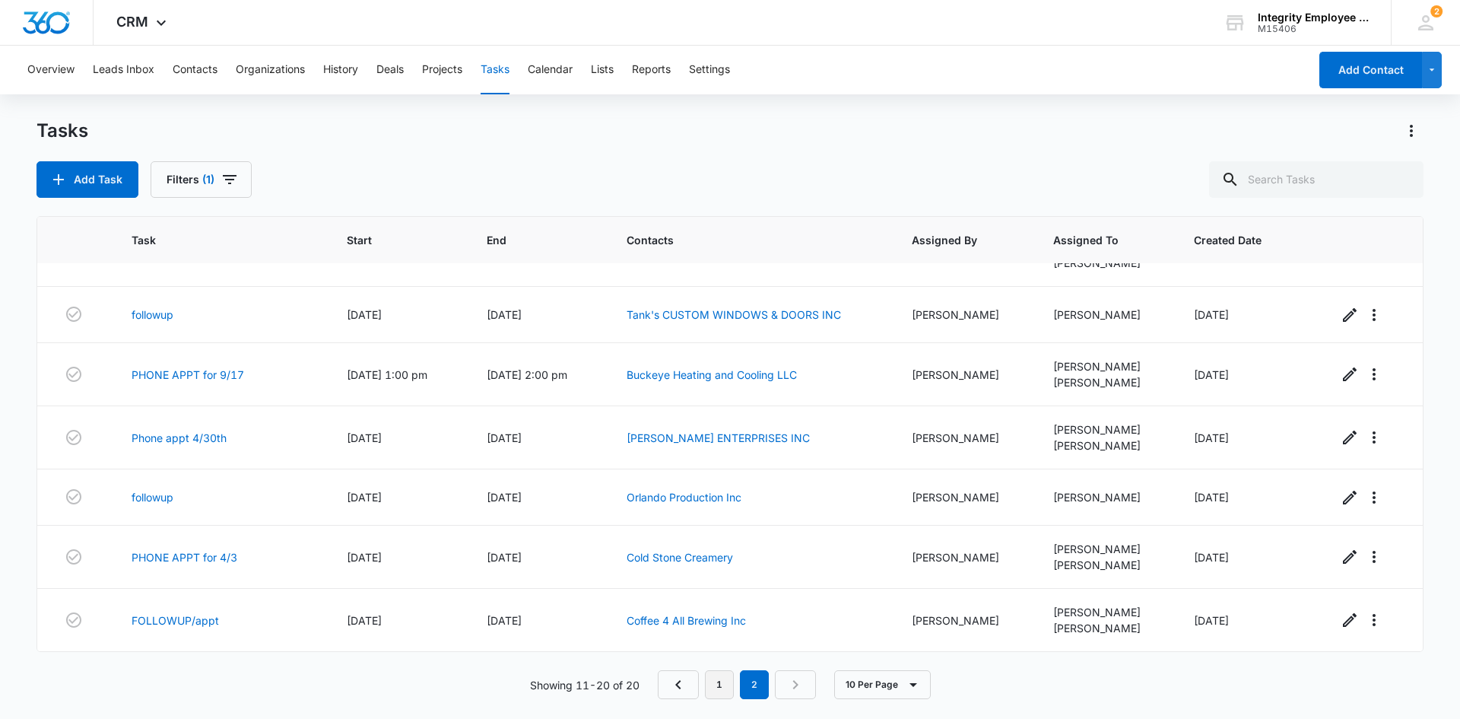 The image size is (1460, 719). I want to click on em: 2, so click(754, 684).